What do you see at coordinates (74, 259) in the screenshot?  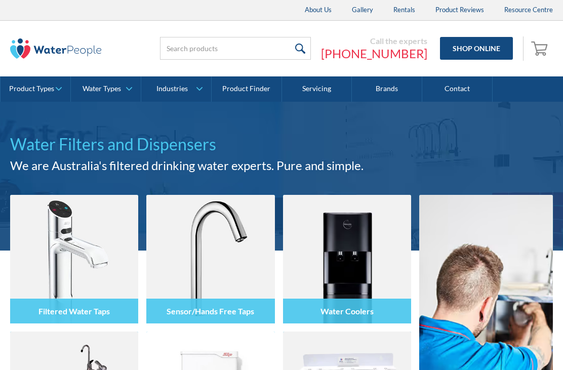 I see `img: Filtered Water Taps` at bounding box center [74, 259].